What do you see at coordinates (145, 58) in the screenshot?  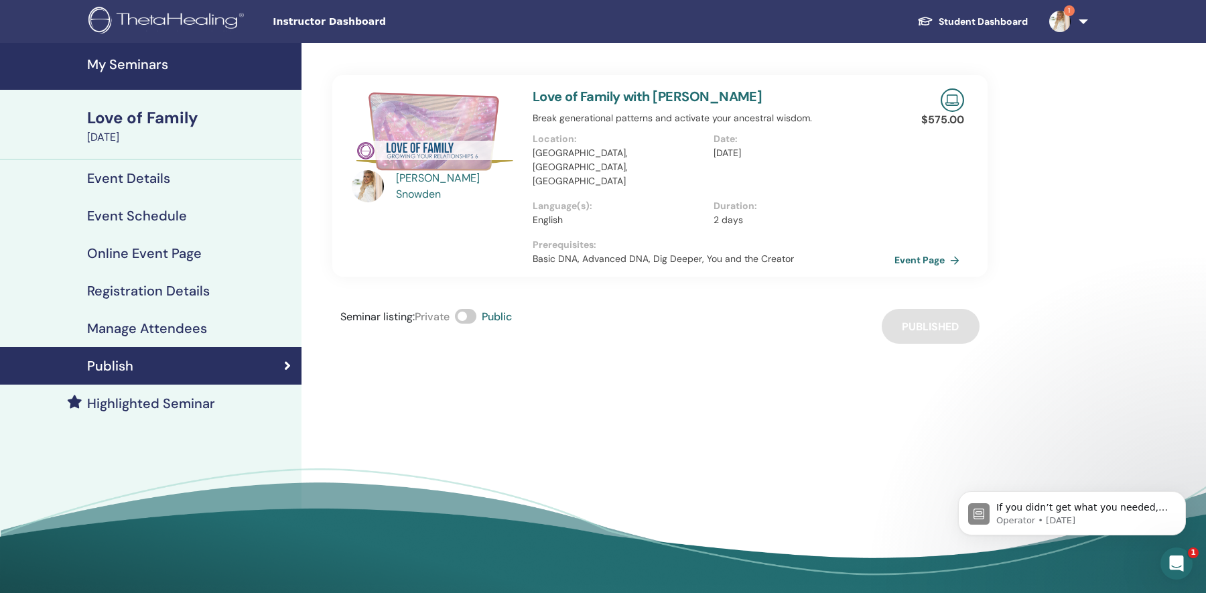 I see `p: Message from Operator, sent 1d ago` at bounding box center [145, 58].